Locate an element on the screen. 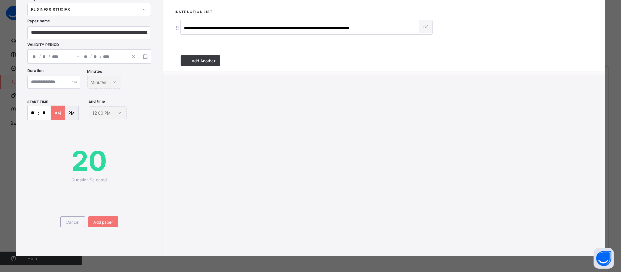 The width and height of the screenshot is (621, 272). span: 20 is located at coordinates (89, 161).